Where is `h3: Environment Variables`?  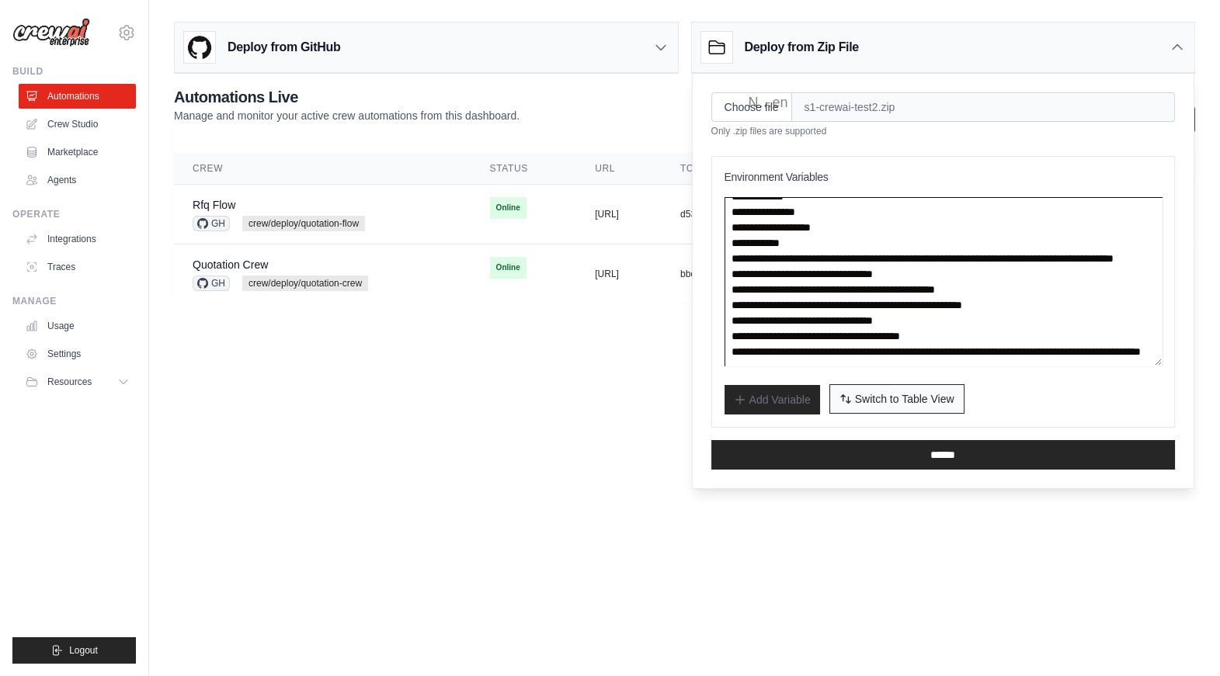
h3: Environment Variables is located at coordinates (943, 177).